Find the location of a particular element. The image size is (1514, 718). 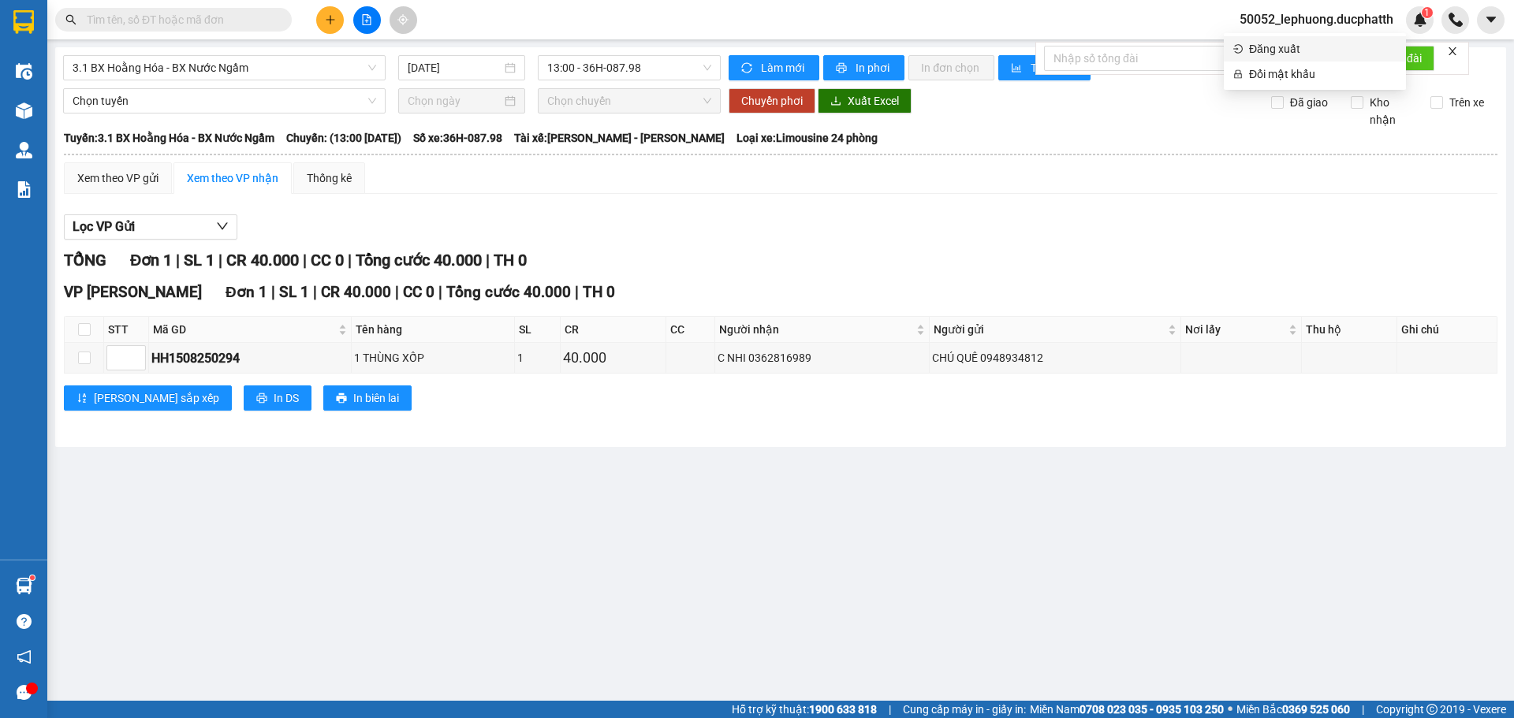

span: Kho nhận is located at coordinates (1391, 111).